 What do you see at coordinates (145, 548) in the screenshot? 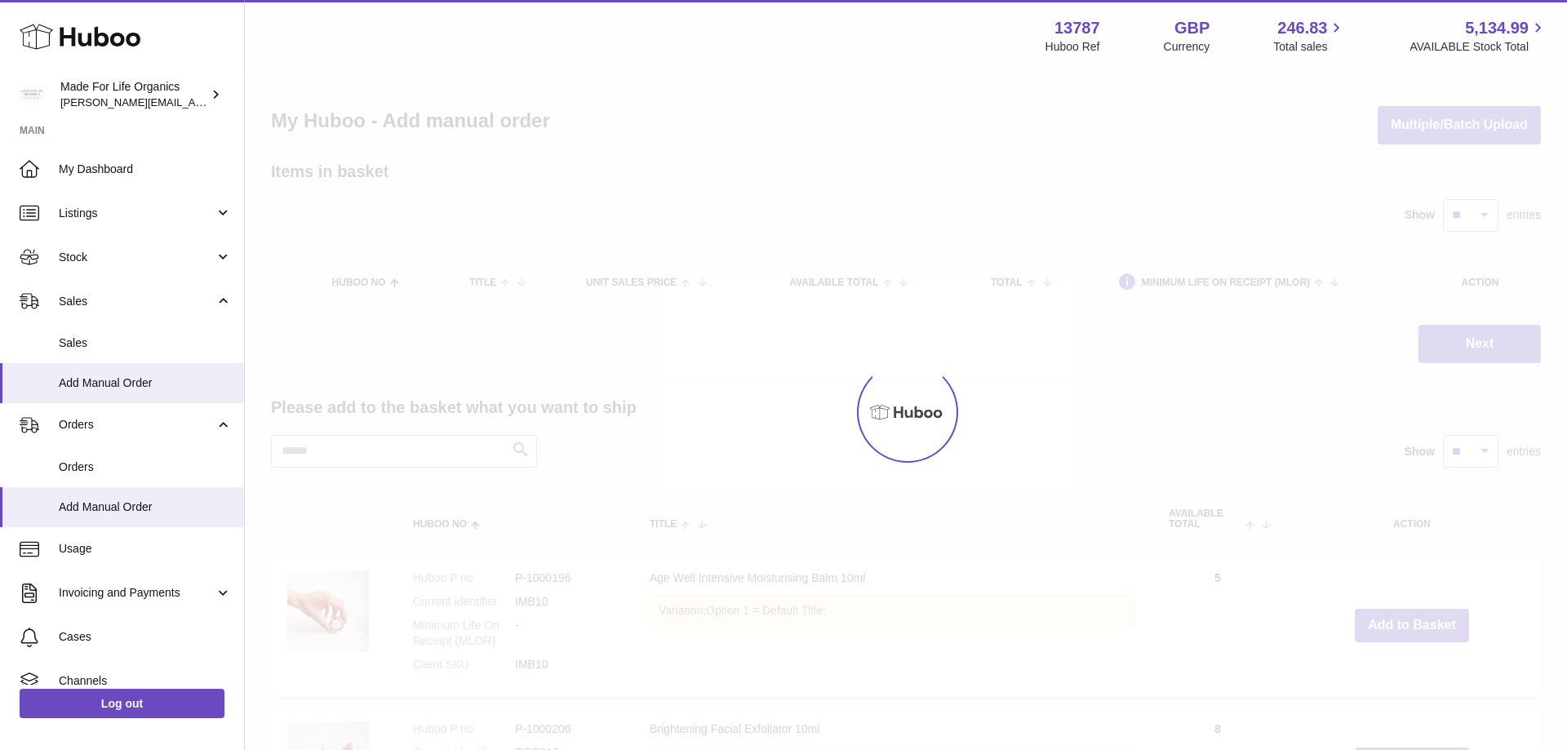
I see `span: Usage` at bounding box center [145, 548].